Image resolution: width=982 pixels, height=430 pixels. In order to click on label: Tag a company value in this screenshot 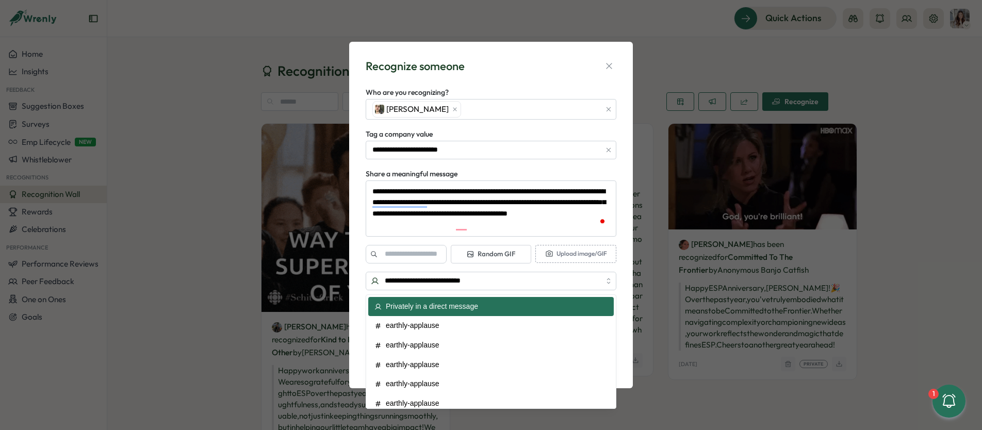, I will do `click(399, 135)`.